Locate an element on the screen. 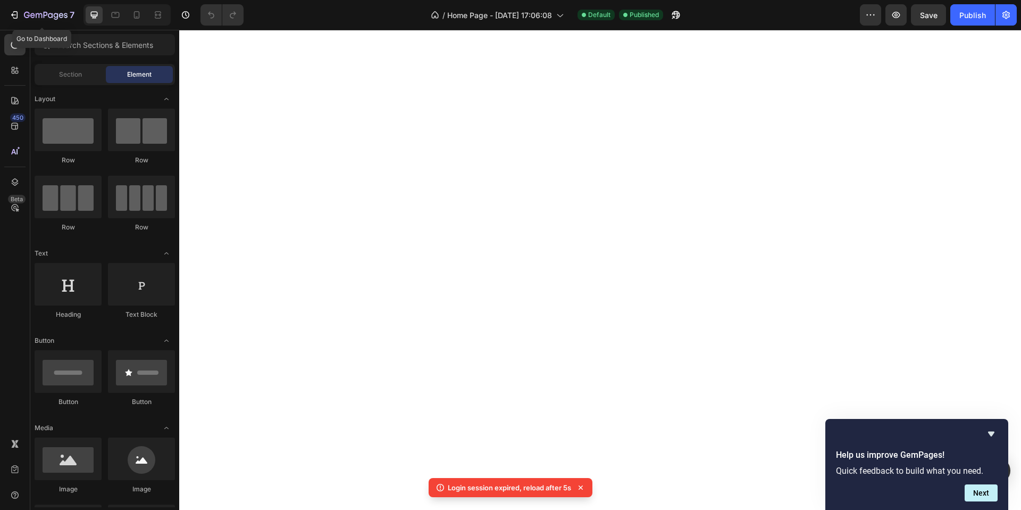 Image resolution: width=1021 pixels, height=510 pixels. span: Text is located at coordinates (41, 253).